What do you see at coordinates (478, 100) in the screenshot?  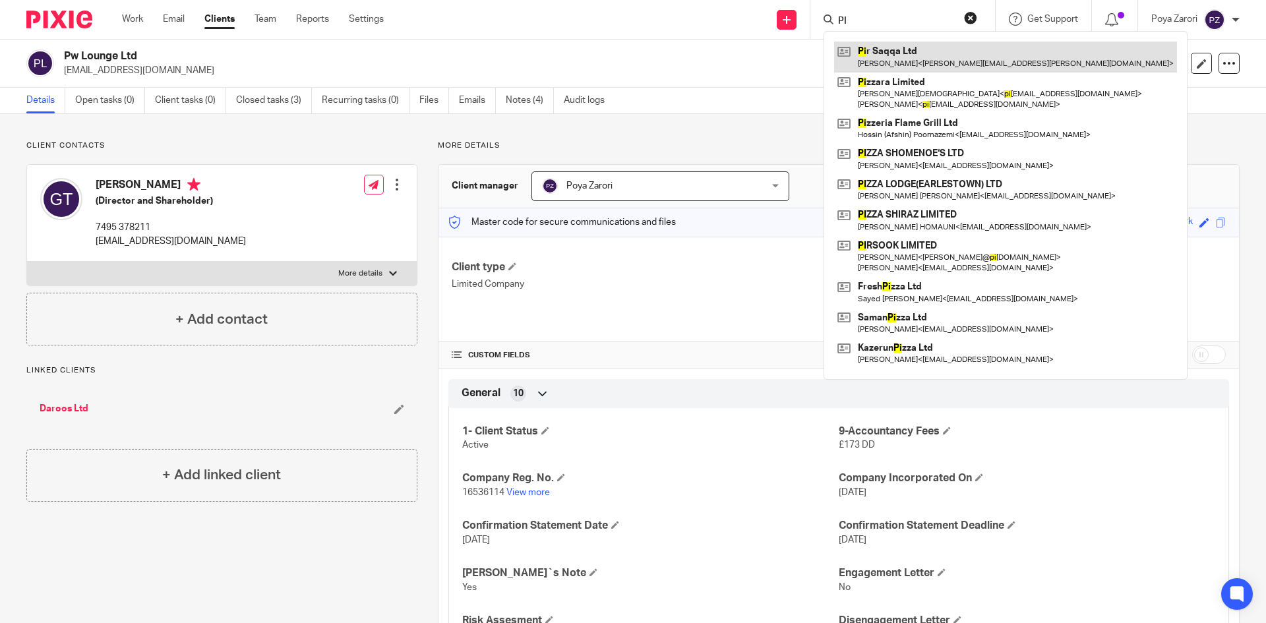 I see `a: Emails` at bounding box center [478, 100].